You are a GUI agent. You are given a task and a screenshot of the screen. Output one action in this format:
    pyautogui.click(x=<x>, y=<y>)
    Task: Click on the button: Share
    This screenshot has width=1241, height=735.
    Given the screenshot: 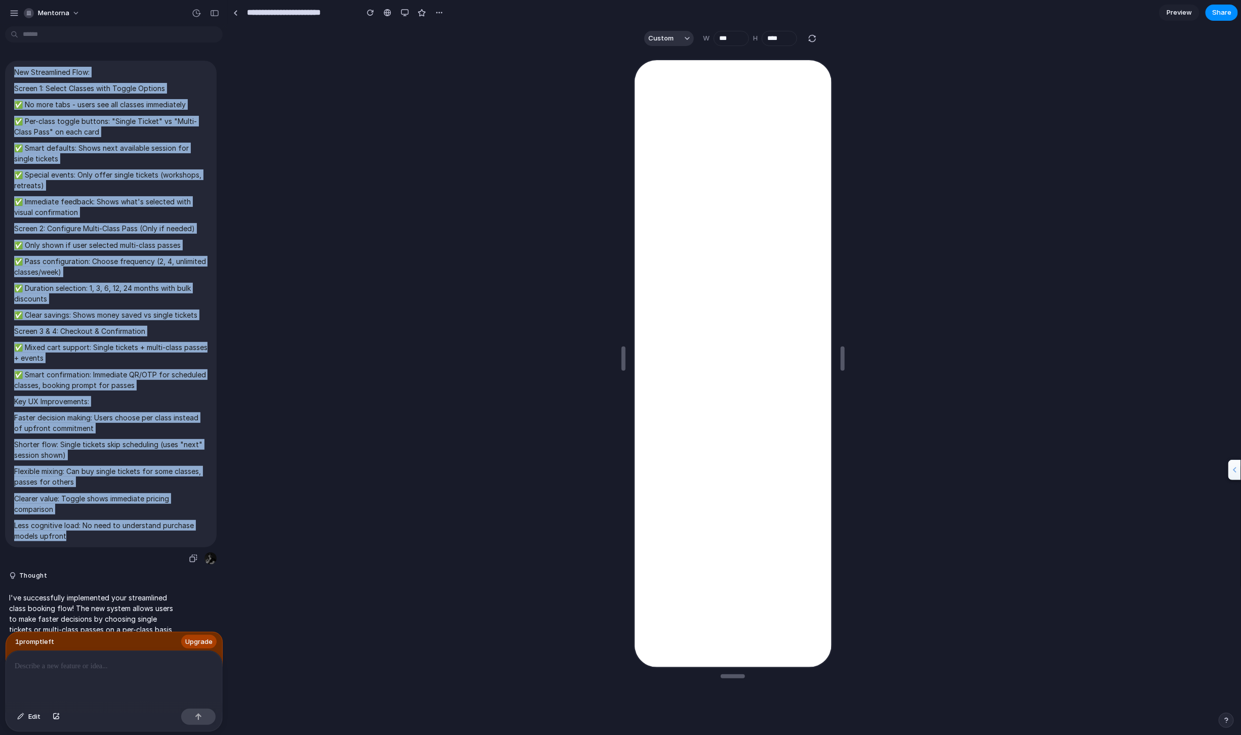 What is the action you would take?
    pyautogui.click(x=1221, y=13)
    